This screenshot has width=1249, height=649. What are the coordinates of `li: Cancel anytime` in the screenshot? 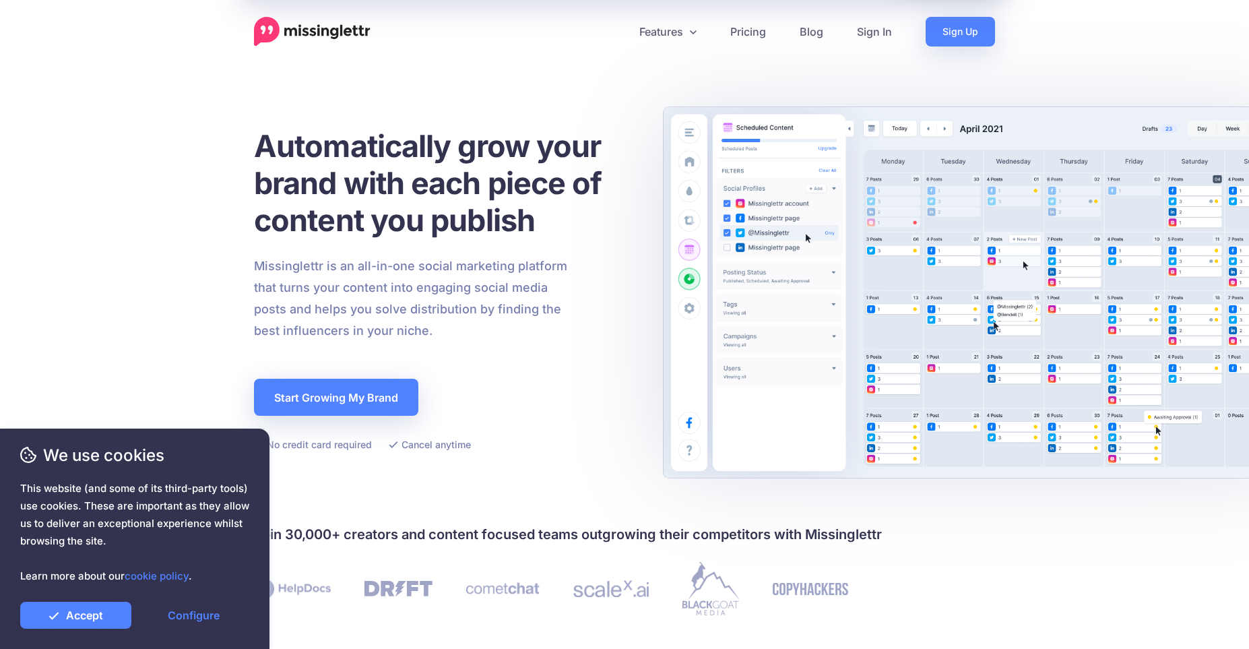 It's located at (430, 444).